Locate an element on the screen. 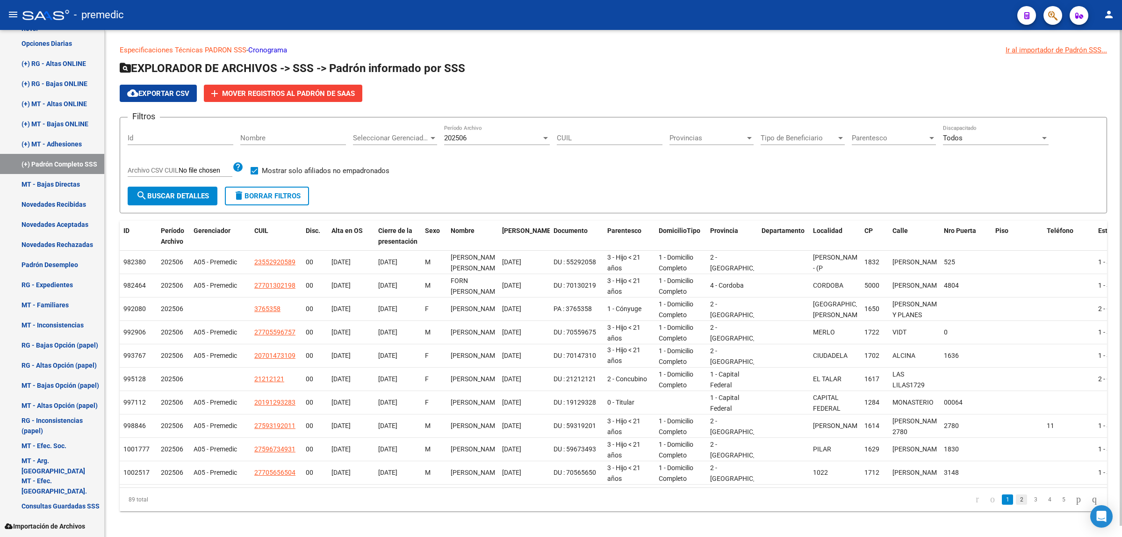  span: 997112 is located at coordinates (135, 402).